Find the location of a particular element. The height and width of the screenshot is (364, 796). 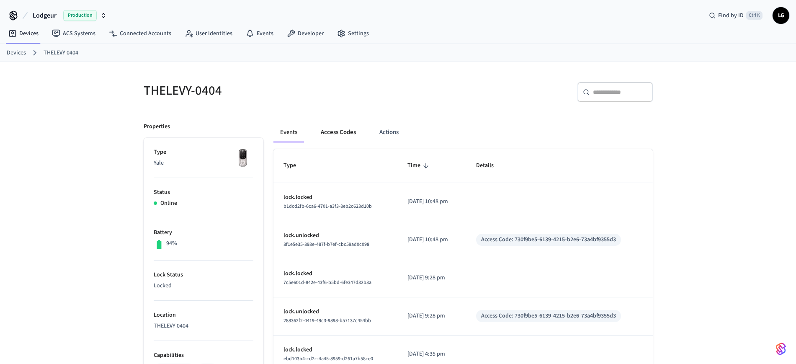

p: Capabilities is located at coordinates (203, 355).